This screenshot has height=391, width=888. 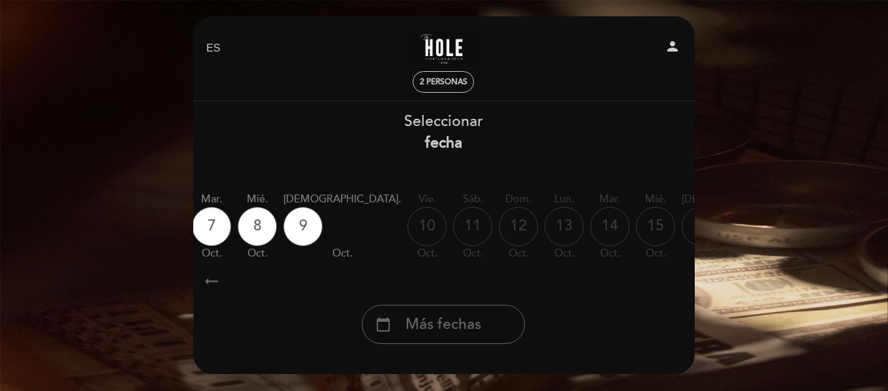 What do you see at coordinates (443, 325) in the screenshot?
I see `span: Más fechas` at bounding box center [443, 325].